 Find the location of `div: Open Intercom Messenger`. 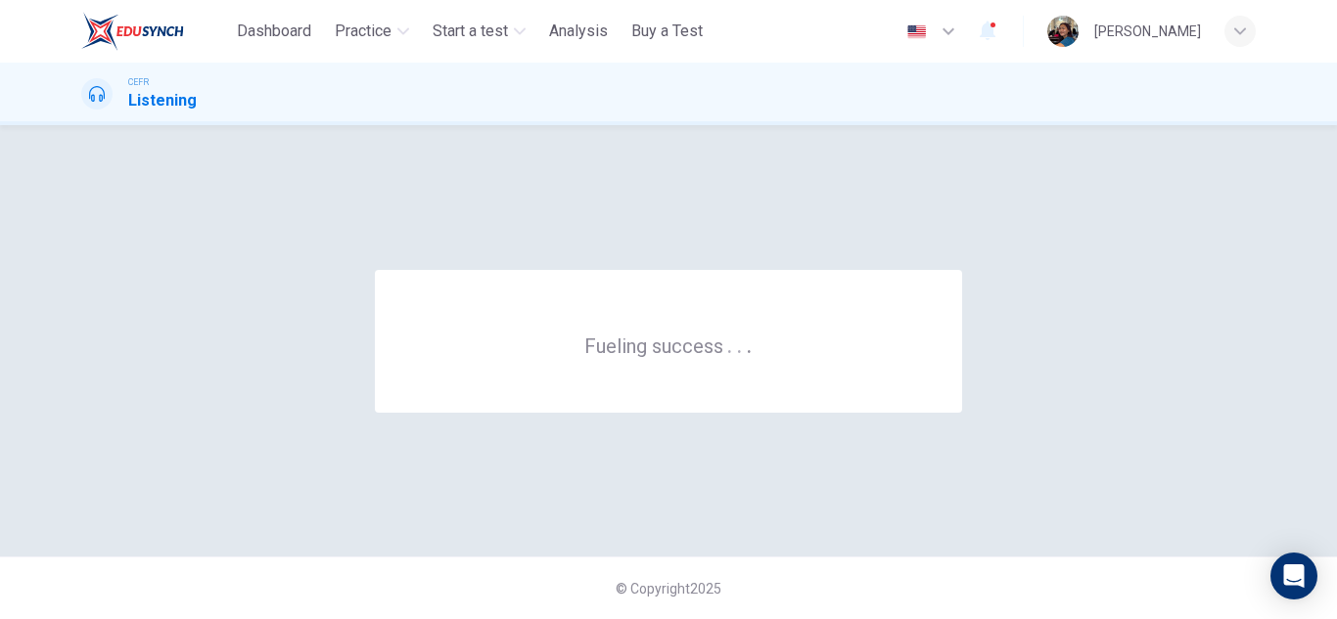

div: Open Intercom Messenger is located at coordinates (1294, 576).